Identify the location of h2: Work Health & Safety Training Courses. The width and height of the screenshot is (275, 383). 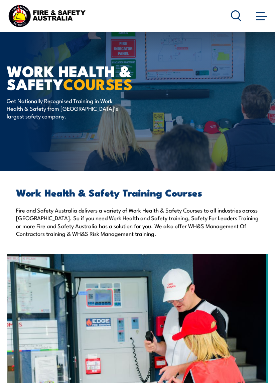
(137, 192).